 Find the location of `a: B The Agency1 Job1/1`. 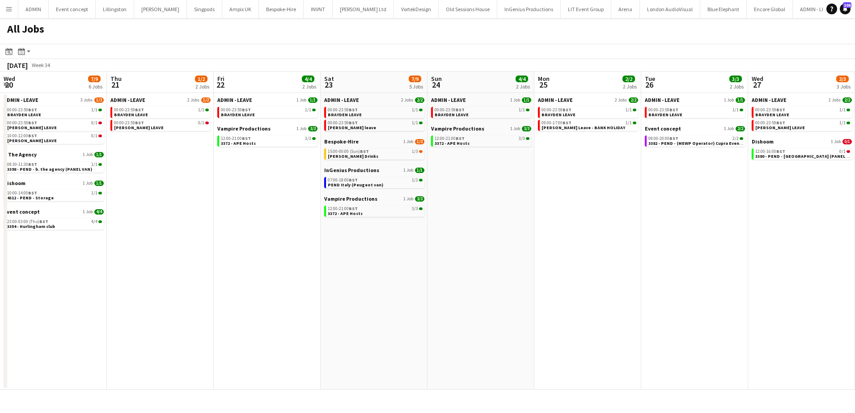

a: B The Agency1 Job1/1 is located at coordinates (54, 154).